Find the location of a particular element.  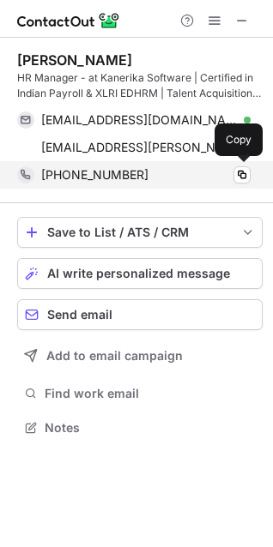

button: Find work email is located at coordinates (140, 394).